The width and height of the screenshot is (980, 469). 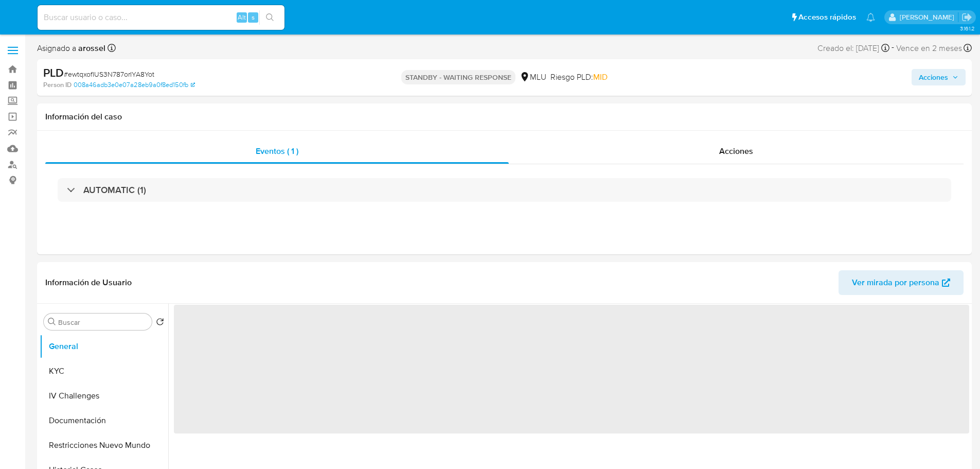 What do you see at coordinates (827, 17) in the screenshot?
I see `span: Accesos rápidos` at bounding box center [827, 17].